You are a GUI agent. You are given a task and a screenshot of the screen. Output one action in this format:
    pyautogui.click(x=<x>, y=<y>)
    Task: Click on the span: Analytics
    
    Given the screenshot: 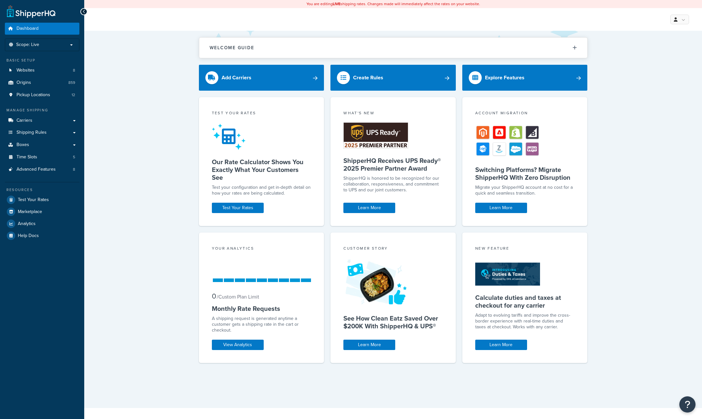 What is the action you would take?
    pyautogui.click(x=27, y=224)
    